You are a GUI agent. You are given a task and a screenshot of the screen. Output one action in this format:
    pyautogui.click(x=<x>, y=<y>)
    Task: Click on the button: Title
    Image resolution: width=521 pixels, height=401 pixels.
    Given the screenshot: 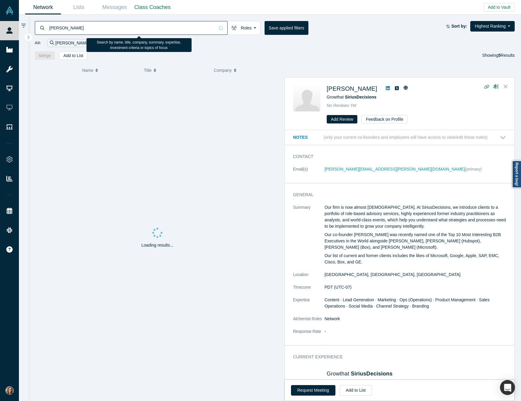 What is the action you would take?
    pyautogui.click(x=176, y=70)
    